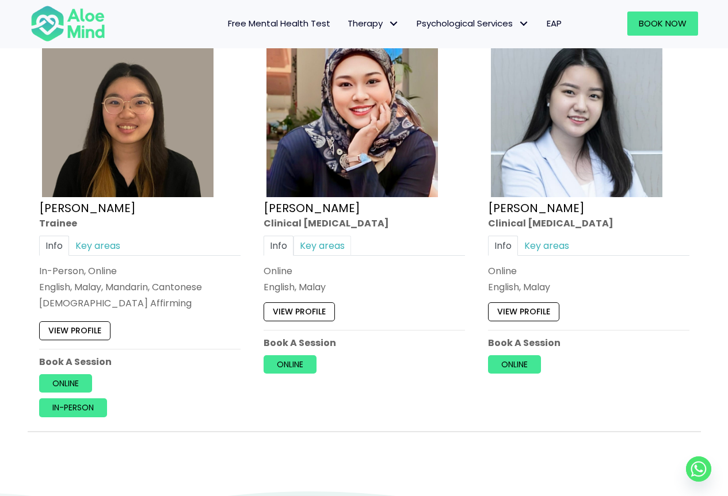 This screenshot has height=496, width=728. Describe the element at coordinates (345, 24) in the screenshot. I see `nav: Menu` at that location.